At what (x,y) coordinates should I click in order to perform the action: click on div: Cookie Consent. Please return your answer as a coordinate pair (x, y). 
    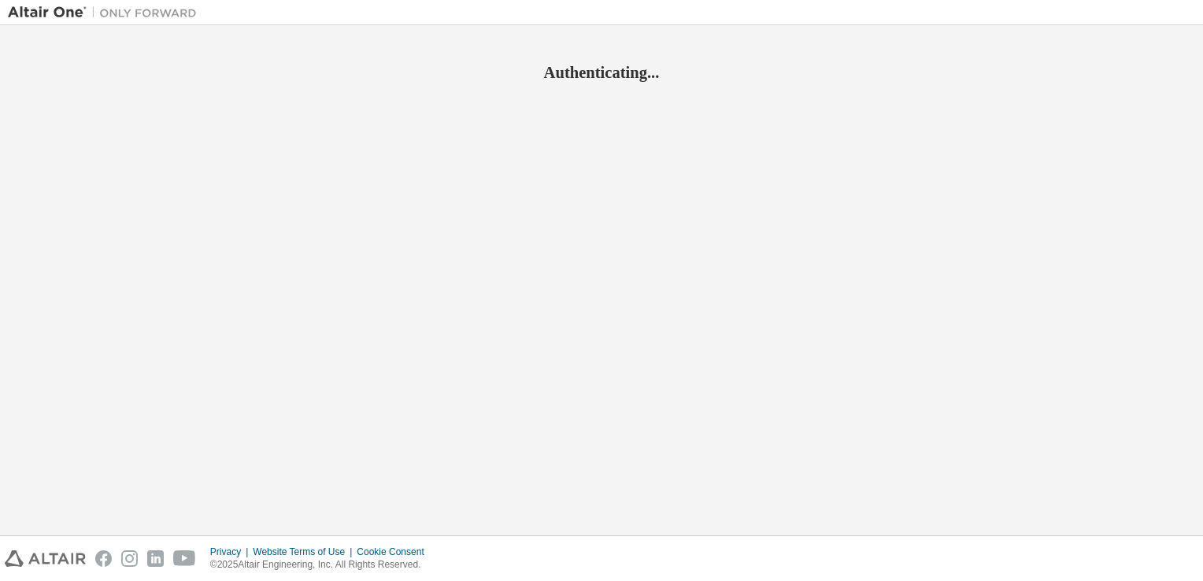
    Looking at the image, I should click on (394, 552).